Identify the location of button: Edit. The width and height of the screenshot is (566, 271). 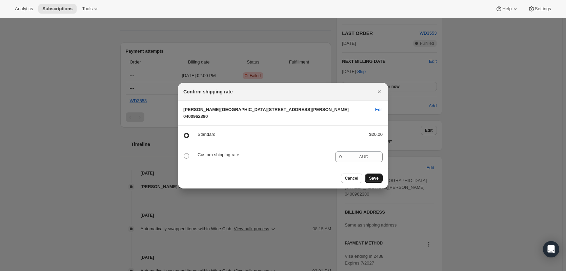
(379, 109).